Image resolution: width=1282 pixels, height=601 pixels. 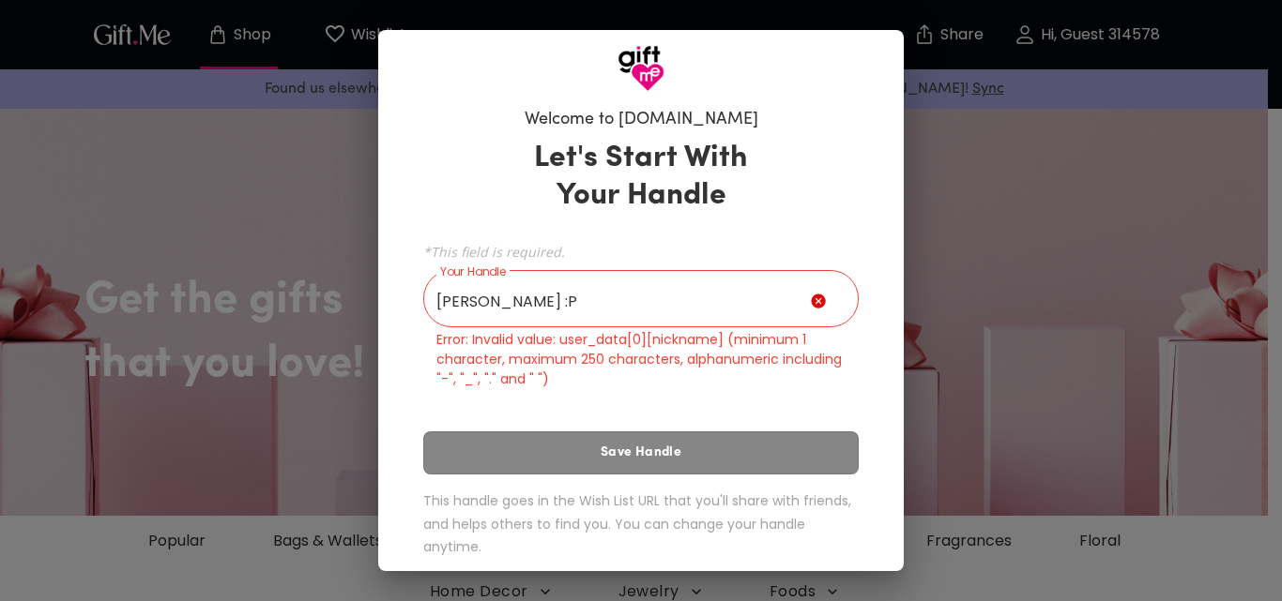 What do you see at coordinates (641, 251) in the screenshot?
I see `span: *This field is required.` at bounding box center [641, 251].